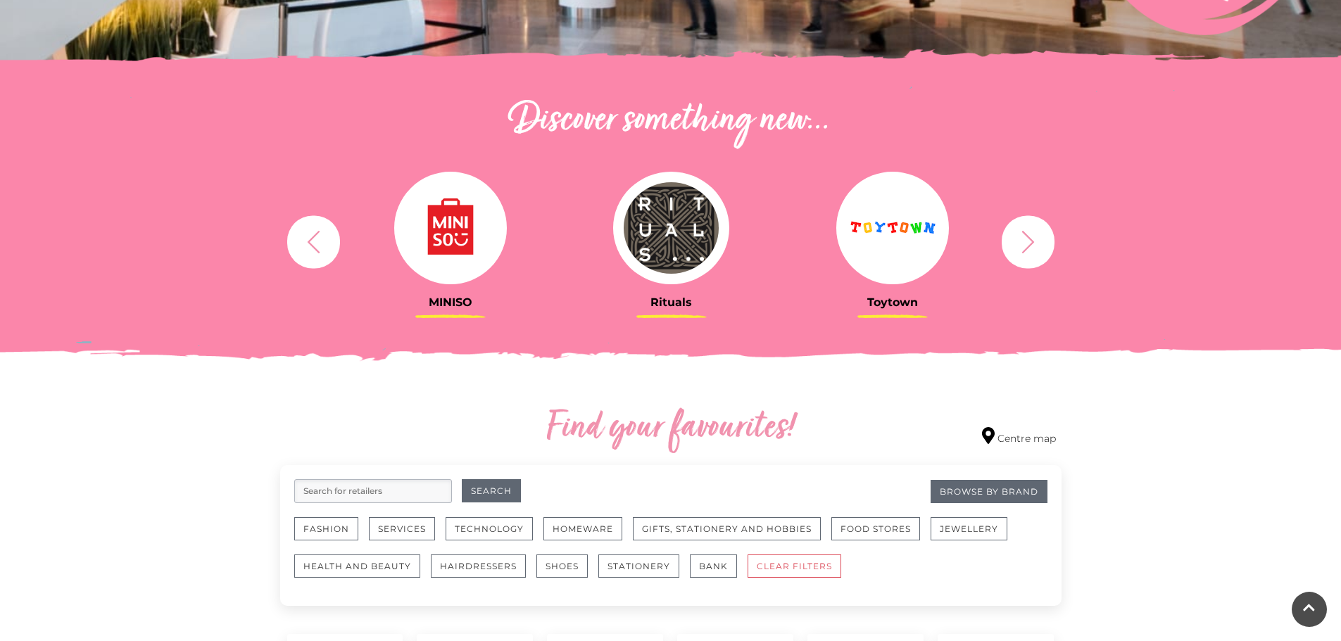  I want to click on h2: Find your favourites!, so click(671, 429).